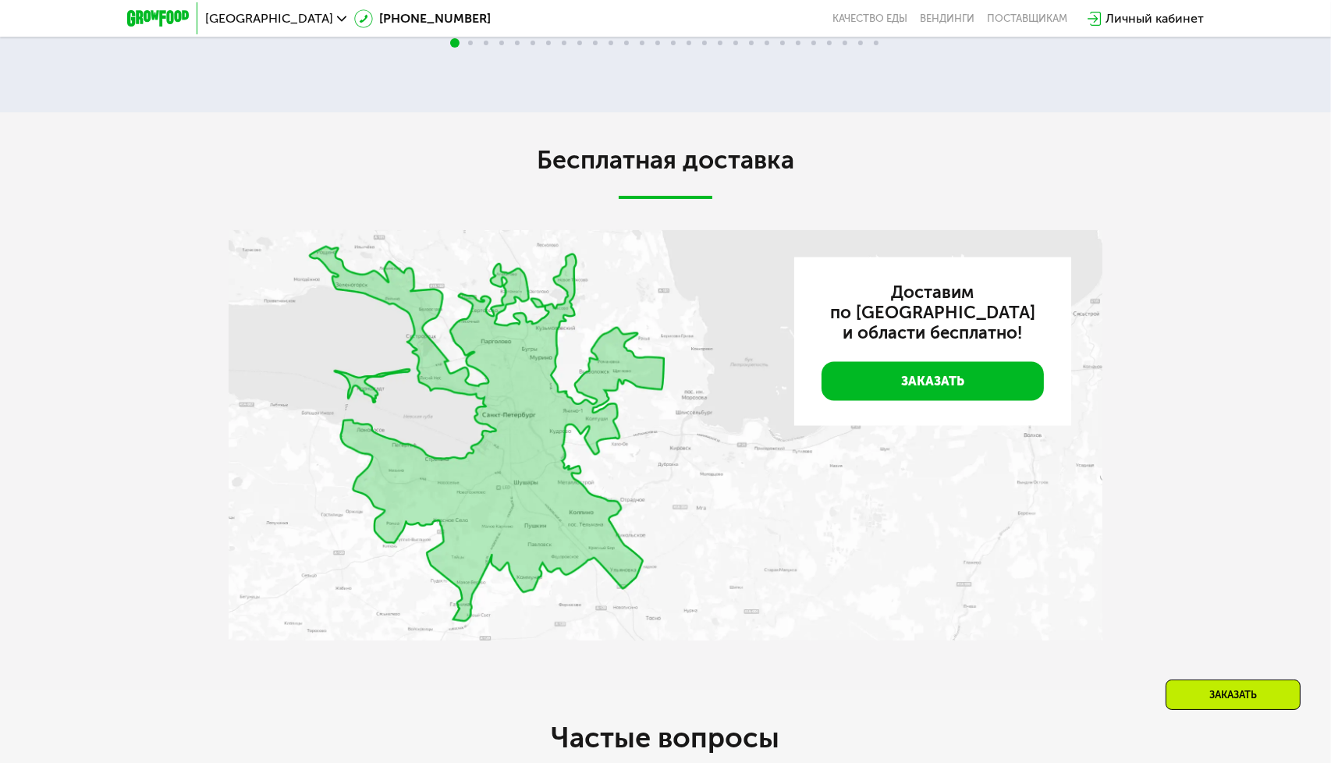  What do you see at coordinates (1232, 694) in the screenshot?
I see `div: Заказать` at bounding box center [1232, 694].